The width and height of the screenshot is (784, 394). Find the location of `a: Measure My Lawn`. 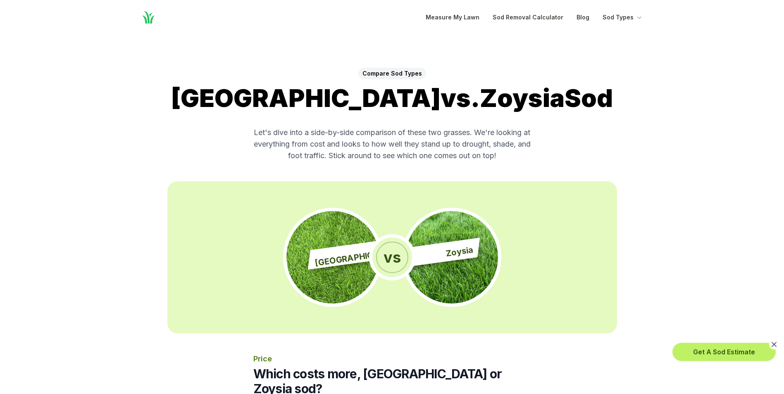

a: Measure My Lawn is located at coordinates (453, 17).